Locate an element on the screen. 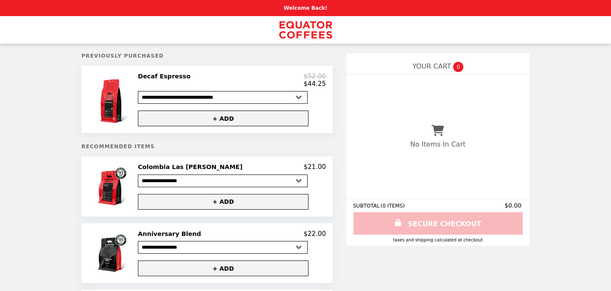 Image resolution: width=611 pixels, height=291 pixels. span: YOUR CART is located at coordinates (431, 66).